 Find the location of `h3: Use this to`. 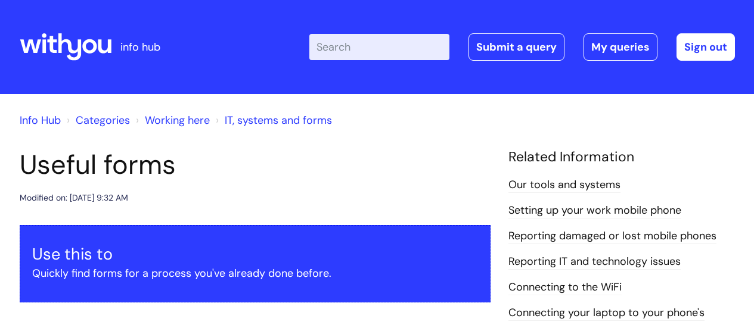

h3: Use this to is located at coordinates (255, 254).